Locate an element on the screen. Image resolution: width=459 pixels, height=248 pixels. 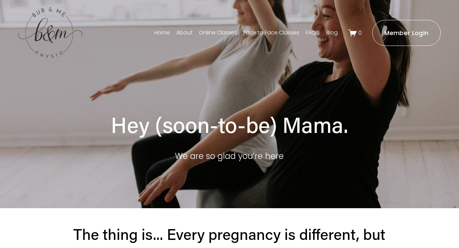
img: bubandme is located at coordinates (50, 33).